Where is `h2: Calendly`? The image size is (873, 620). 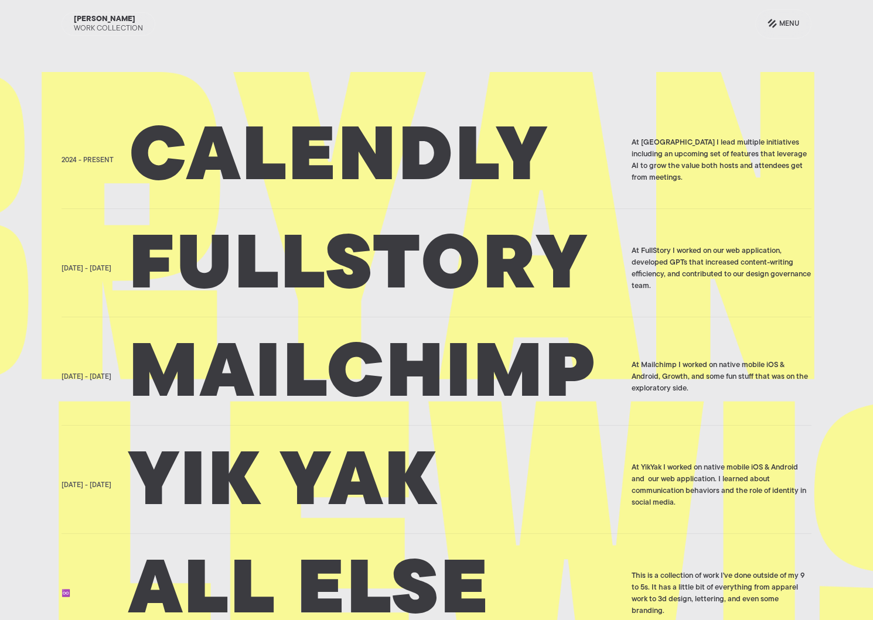
h2: Calendly is located at coordinates (376, 160).